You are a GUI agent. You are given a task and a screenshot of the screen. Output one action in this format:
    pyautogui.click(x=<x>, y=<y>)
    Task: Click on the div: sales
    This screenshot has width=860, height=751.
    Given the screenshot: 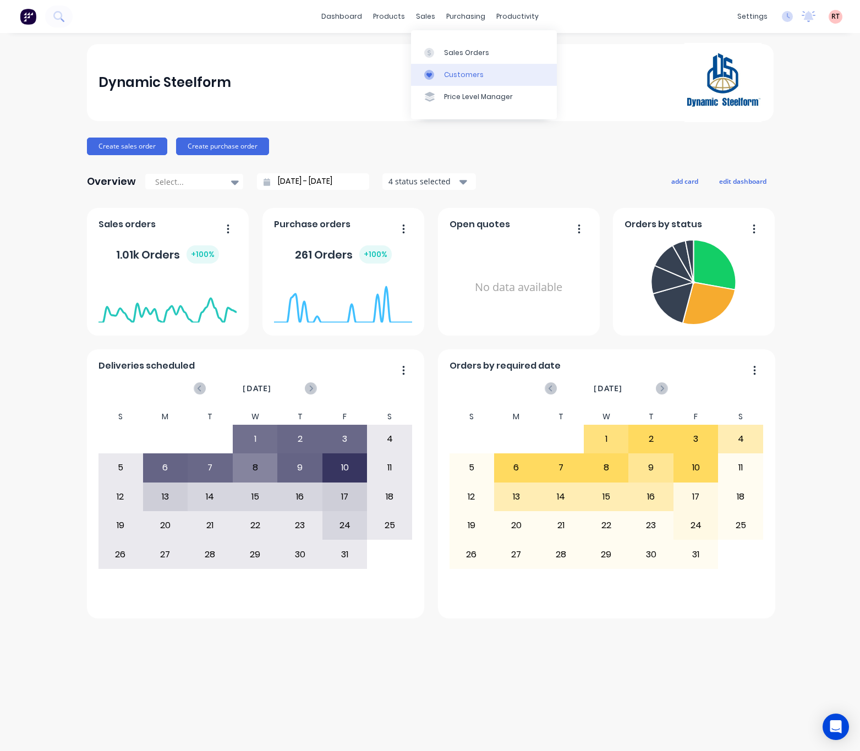 What is the action you would take?
    pyautogui.click(x=425, y=17)
    